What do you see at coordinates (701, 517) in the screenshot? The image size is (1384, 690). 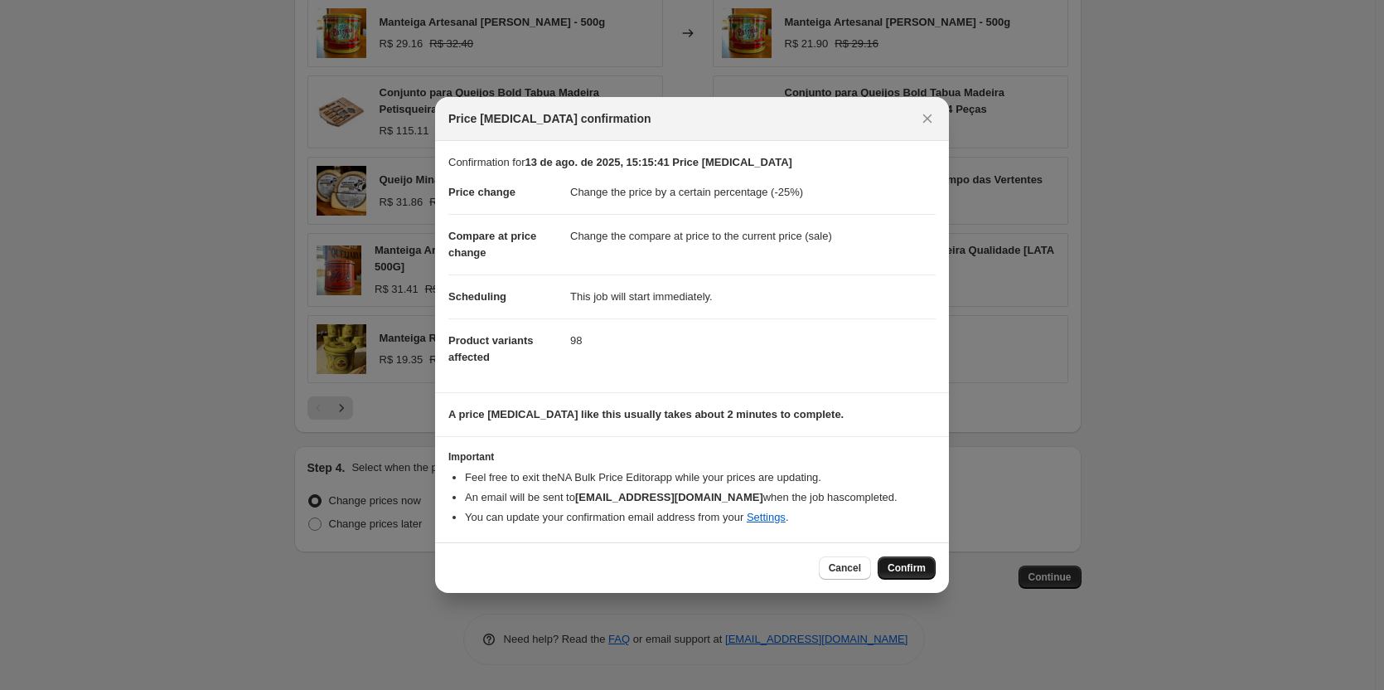 I see `li: You can update your confirmation email address from your .` at bounding box center [701, 517].